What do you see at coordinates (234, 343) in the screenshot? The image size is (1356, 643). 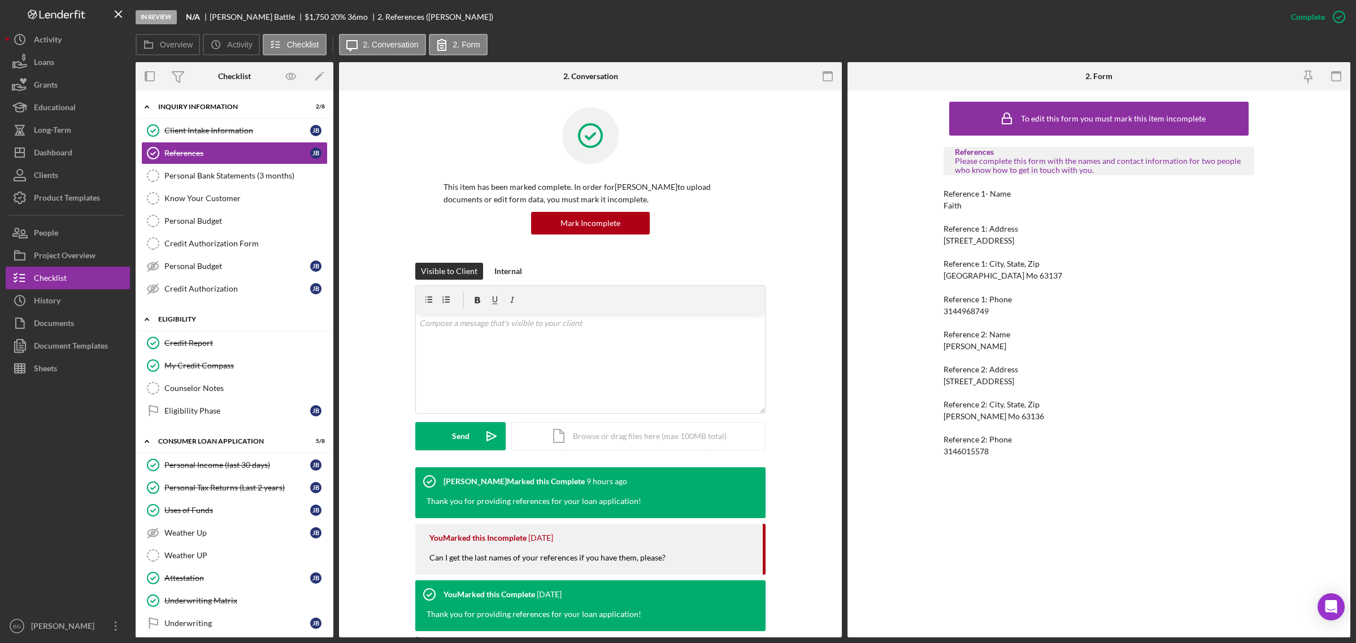 I see `a: Credit Report` at bounding box center [234, 343].